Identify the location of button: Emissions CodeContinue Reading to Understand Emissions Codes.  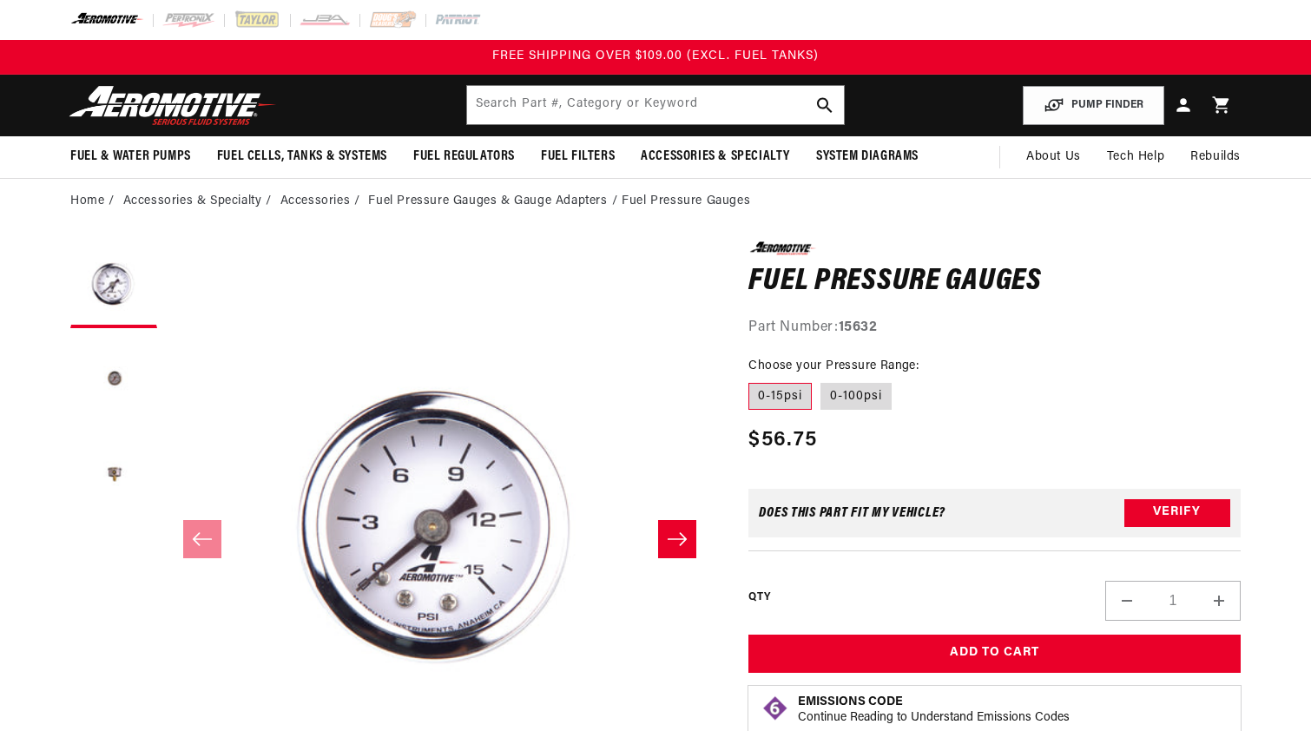
(933, 710).